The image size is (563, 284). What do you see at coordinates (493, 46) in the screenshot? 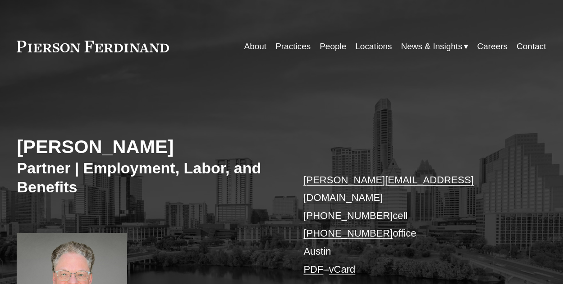
I see `a: Careers` at bounding box center [493, 46].